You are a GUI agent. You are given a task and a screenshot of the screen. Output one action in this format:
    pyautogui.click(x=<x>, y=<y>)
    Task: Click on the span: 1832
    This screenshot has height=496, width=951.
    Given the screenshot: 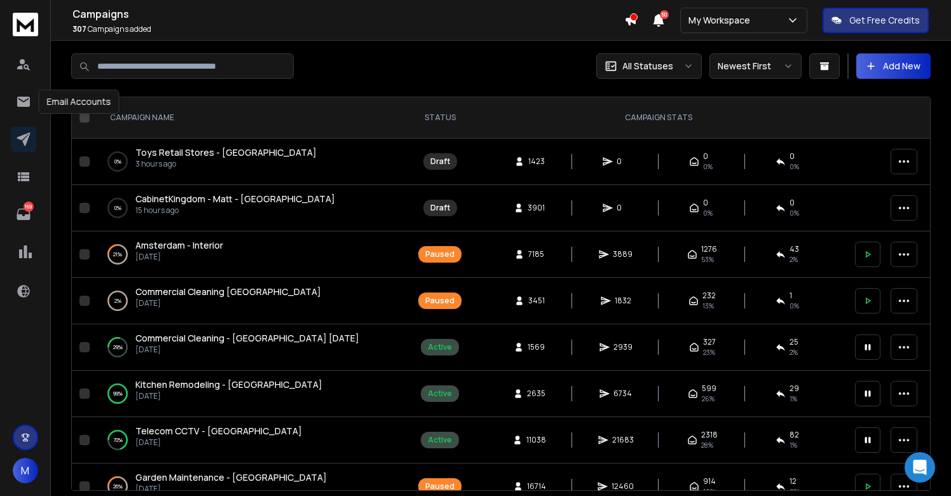 What is the action you would take?
    pyautogui.click(x=623, y=301)
    